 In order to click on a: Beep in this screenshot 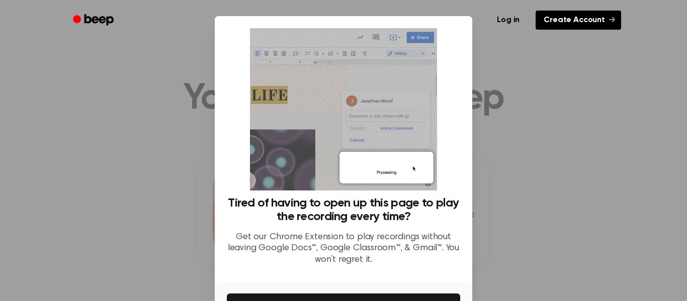, I will do `click(94, 20)`.